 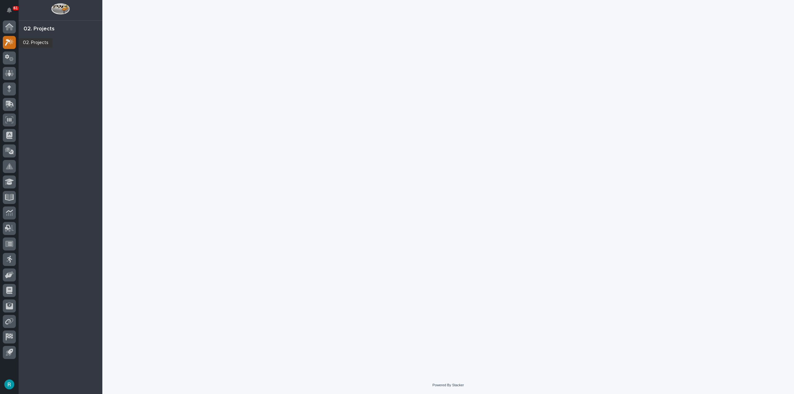 What do you see at coordinates (60, 9) in the screenshot?
I see `img: Workspace Logo` at bounding box center [60, 9].